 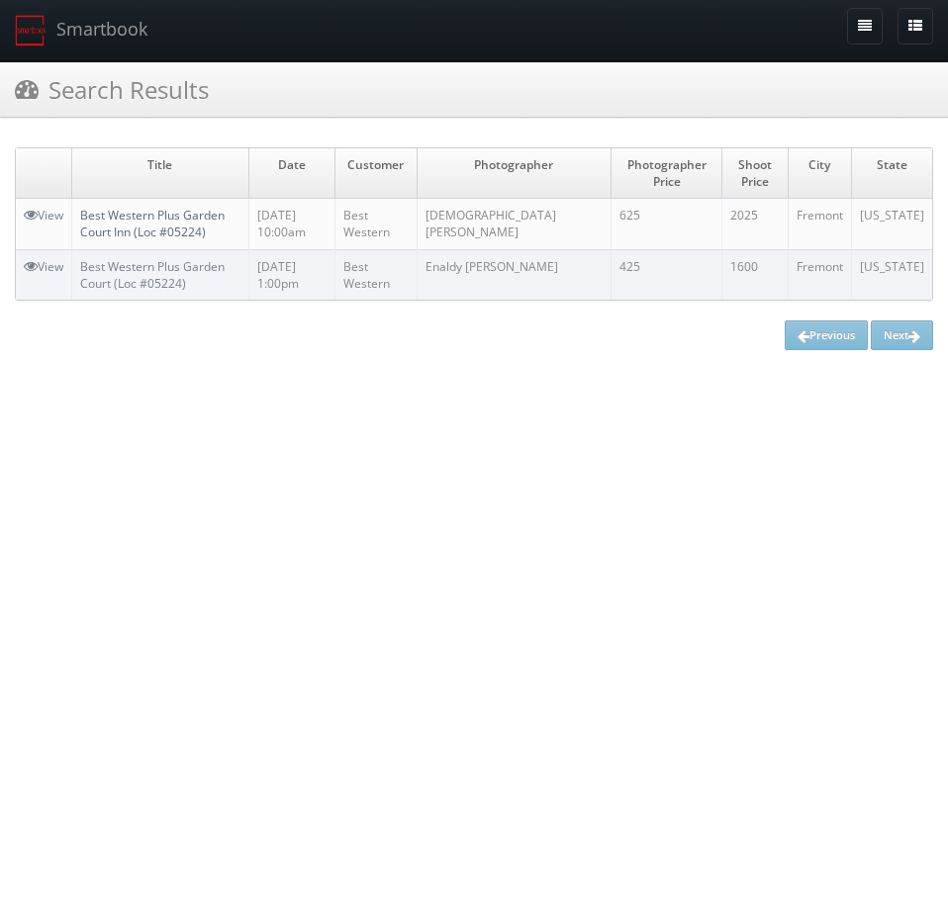 What do you see at coordinates (755, 173) in the screenshot?
I see `td: Shoot Price` at bounding box center [755, 173].